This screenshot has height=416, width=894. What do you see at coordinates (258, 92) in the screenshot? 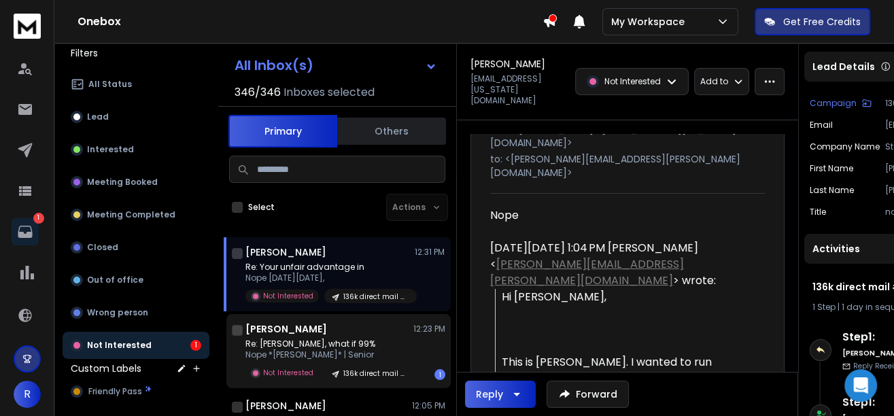
I see `span: 346 / 346` at bounding box center [258, 92].